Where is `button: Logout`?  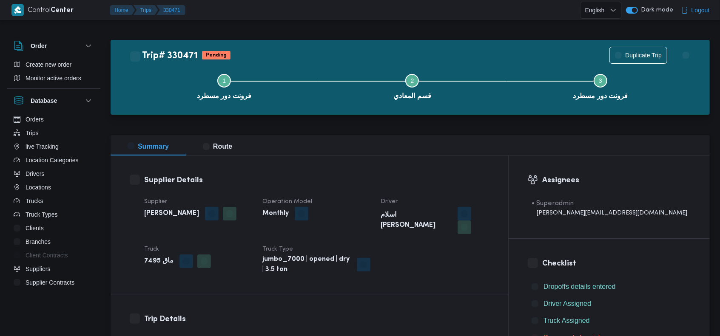 button: Logout is located at coordinates (695, 10).